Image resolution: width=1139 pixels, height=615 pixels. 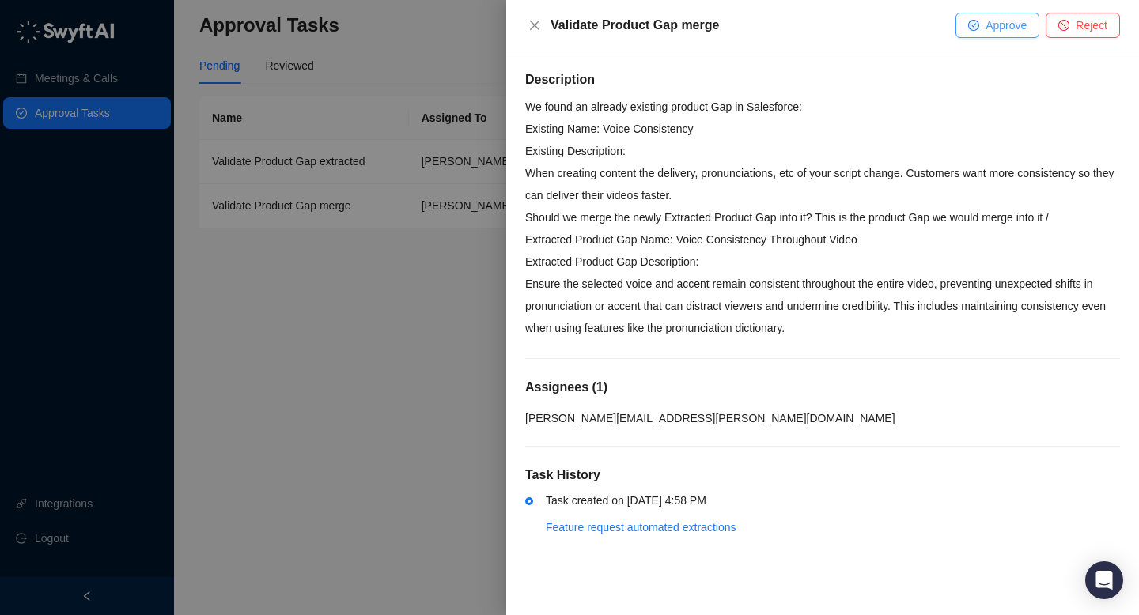 I want to click on span: stop, so click(x=1063, y=25).